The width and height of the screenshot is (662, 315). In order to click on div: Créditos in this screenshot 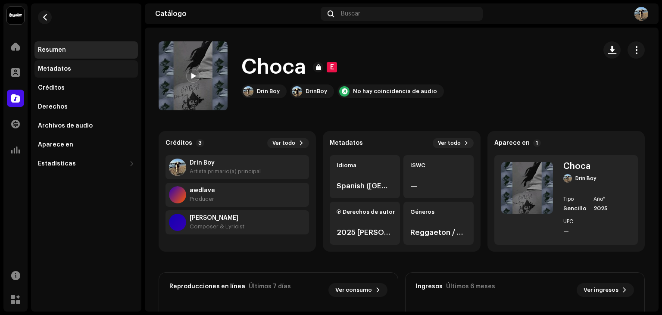, I will do `click(51, 88)`.